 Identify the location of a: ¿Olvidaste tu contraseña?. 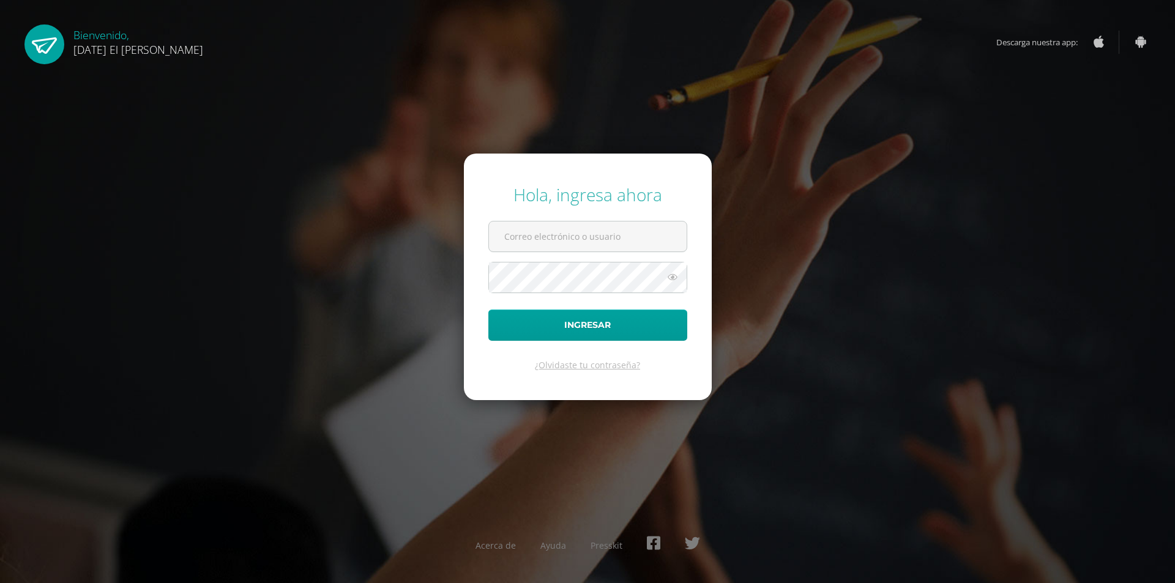
(587, 365).